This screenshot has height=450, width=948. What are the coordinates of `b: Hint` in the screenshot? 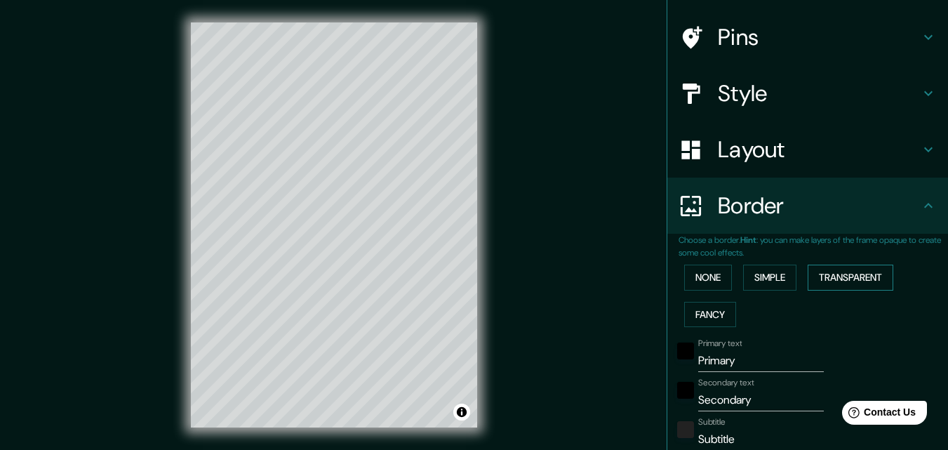 It's located at (748, 240).